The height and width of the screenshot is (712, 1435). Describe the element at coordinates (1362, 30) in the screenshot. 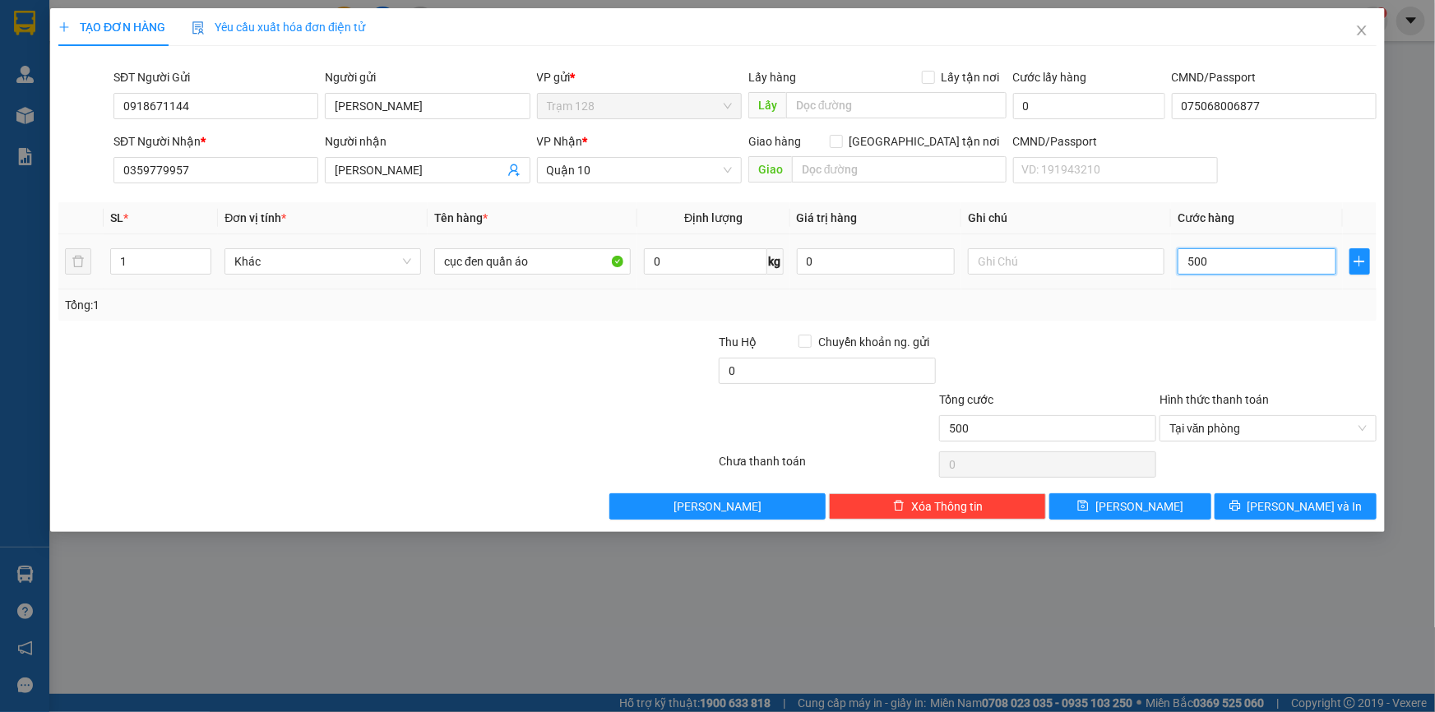

I see `span: close` at that location.